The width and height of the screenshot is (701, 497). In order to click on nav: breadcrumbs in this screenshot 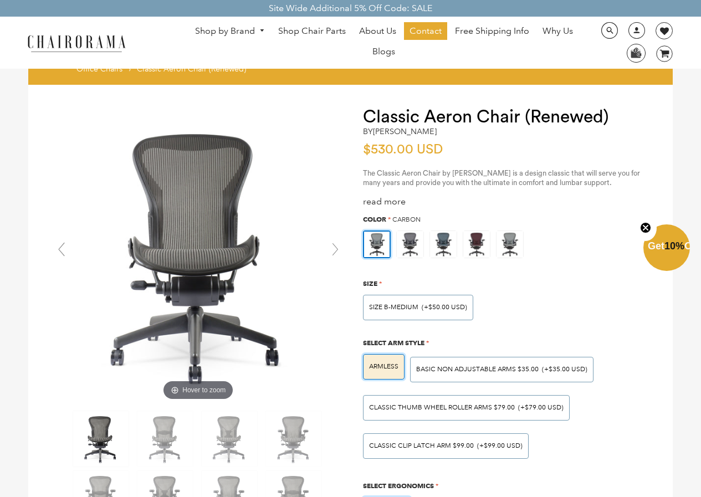, I will do `click(163, 71)`.